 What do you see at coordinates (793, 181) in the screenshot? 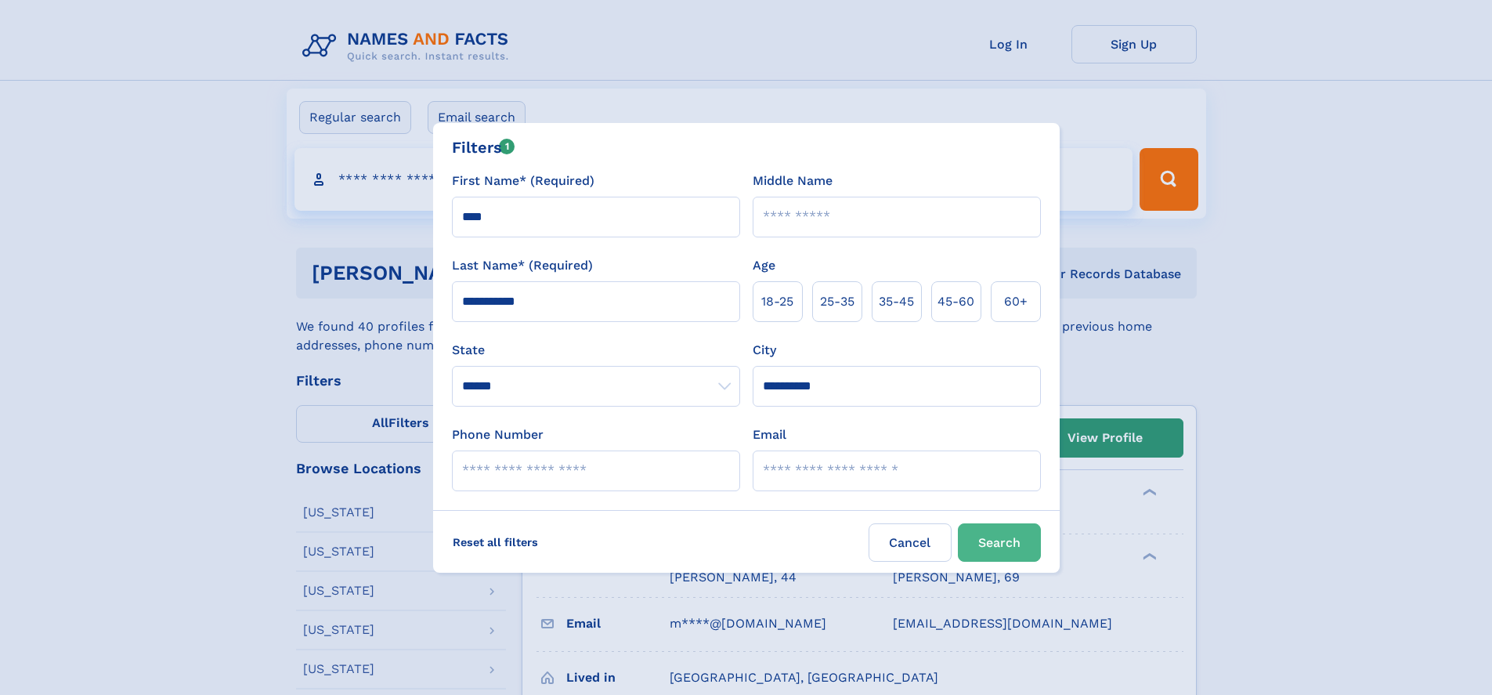
I see `label: Middle Name` at bounding box center [793, 181].